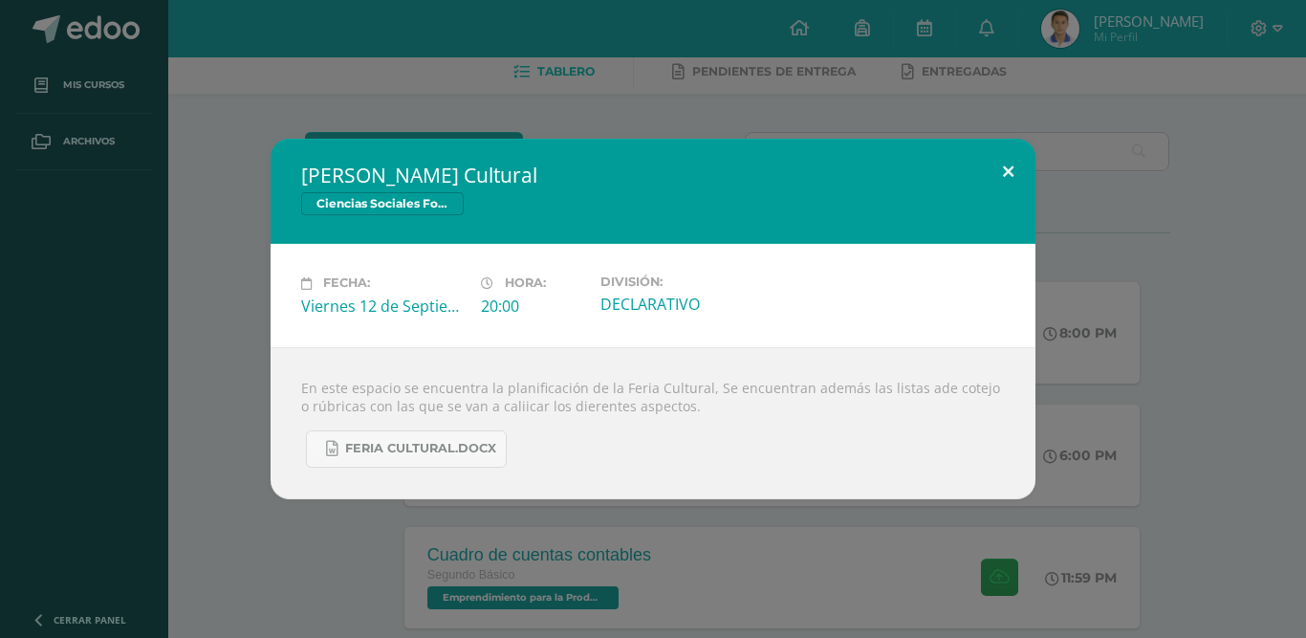  Describe the element at coordinates (383, 306) in the screenshot. I see `div: Viernes 12 de Septiembre` at that location.